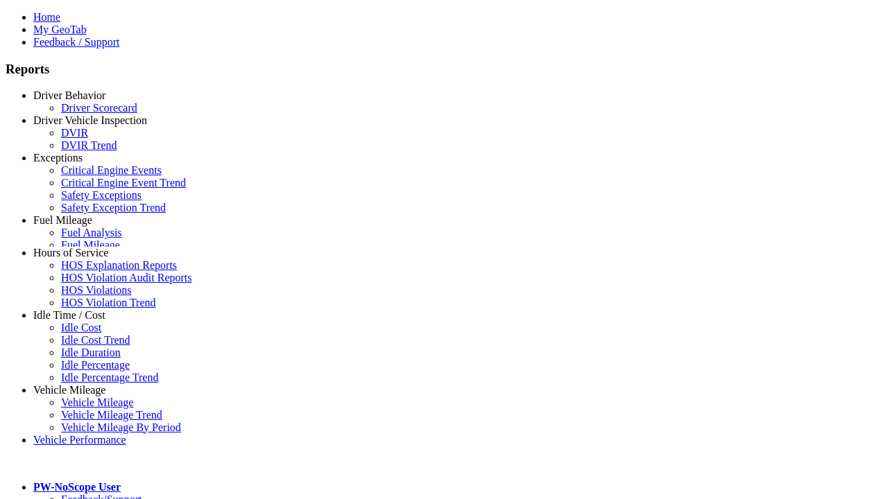  What do you see at coordinates (119, 265) in the screenshot?
I see `a: HOS Explanation Reports` at bounding box center [119, 265].